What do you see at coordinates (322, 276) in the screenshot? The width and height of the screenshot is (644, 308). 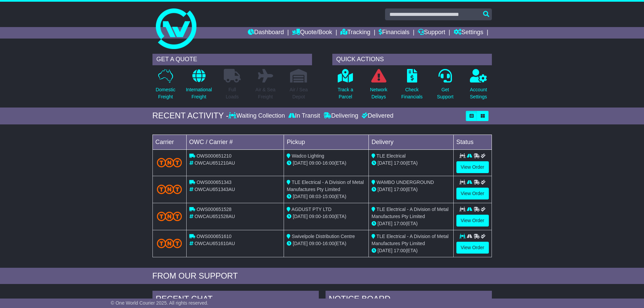 I see `div: FROM OUR SUPPORT` at bounding box center [322, 276].